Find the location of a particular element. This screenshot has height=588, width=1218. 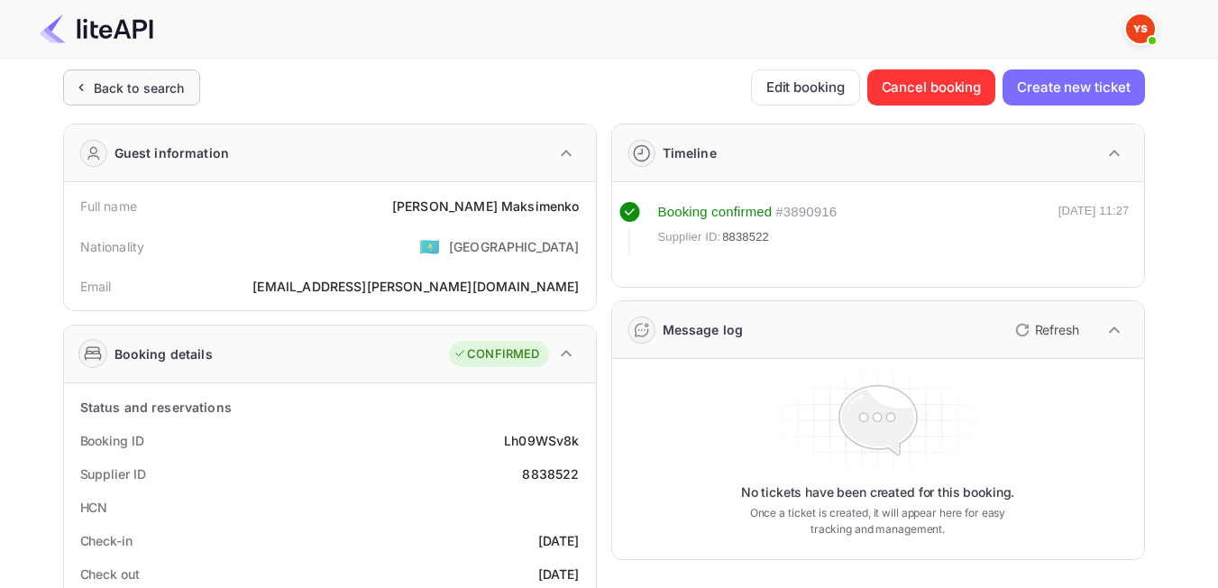

div: Guest information is located at coordinates (172, 152).